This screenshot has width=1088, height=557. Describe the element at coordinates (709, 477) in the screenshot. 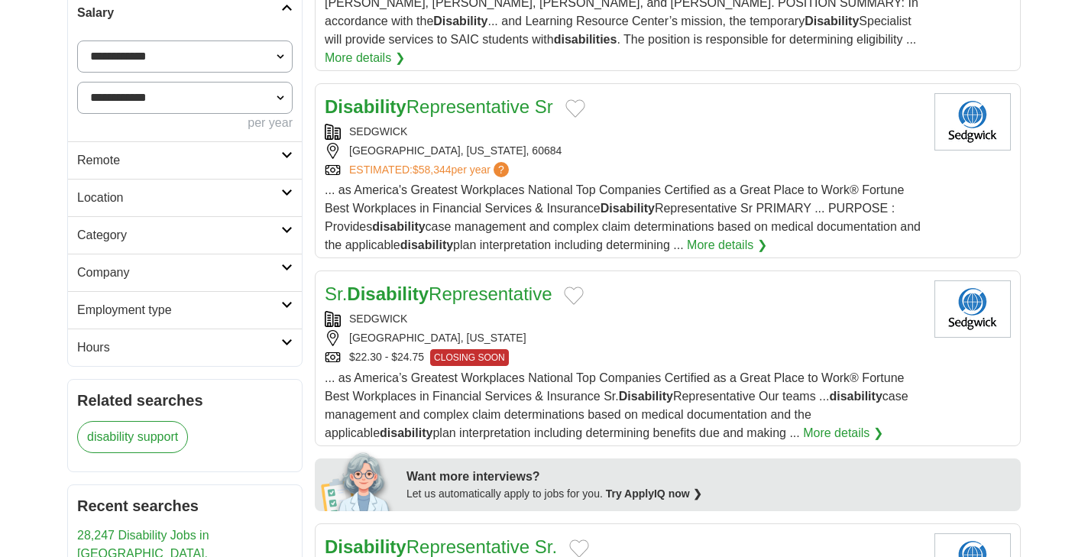

I see `div: Want more interviews?` at that location.